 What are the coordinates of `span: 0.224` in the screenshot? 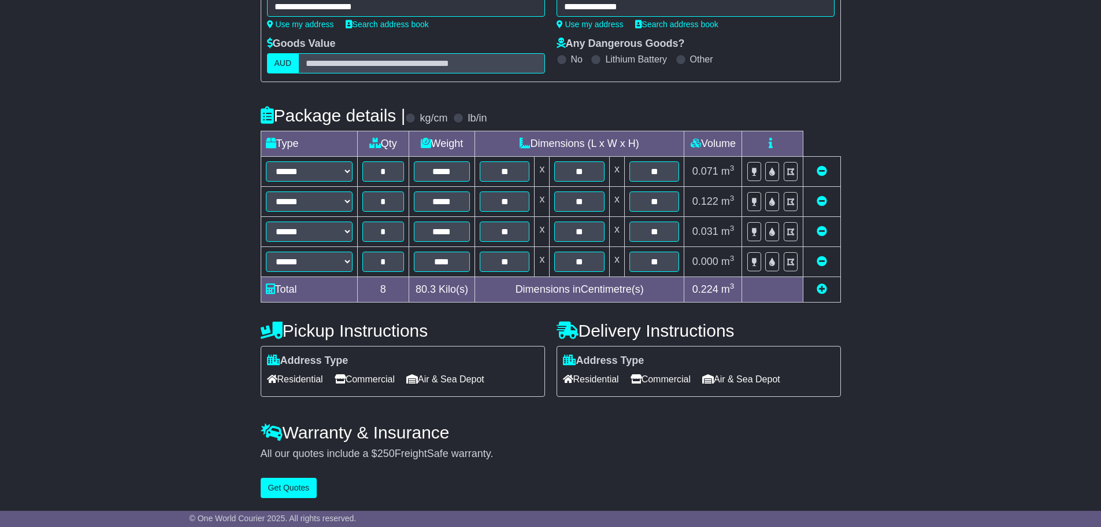 It's located at (705, 289).